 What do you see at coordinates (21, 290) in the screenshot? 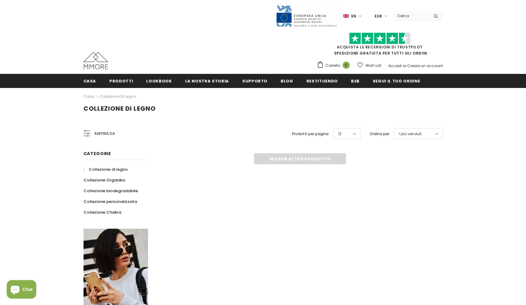
I see `inbox-online-store-chat: Shopify online store chat` at bounding box center [21, 290].